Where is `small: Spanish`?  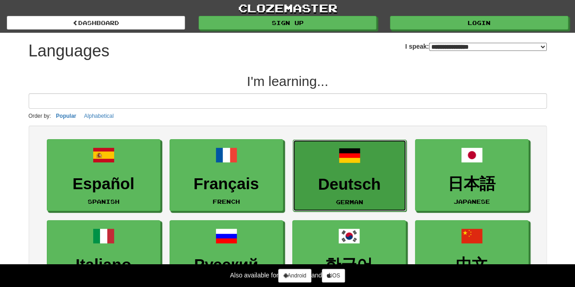
small: Spanish is located at coordinates (104, 201).